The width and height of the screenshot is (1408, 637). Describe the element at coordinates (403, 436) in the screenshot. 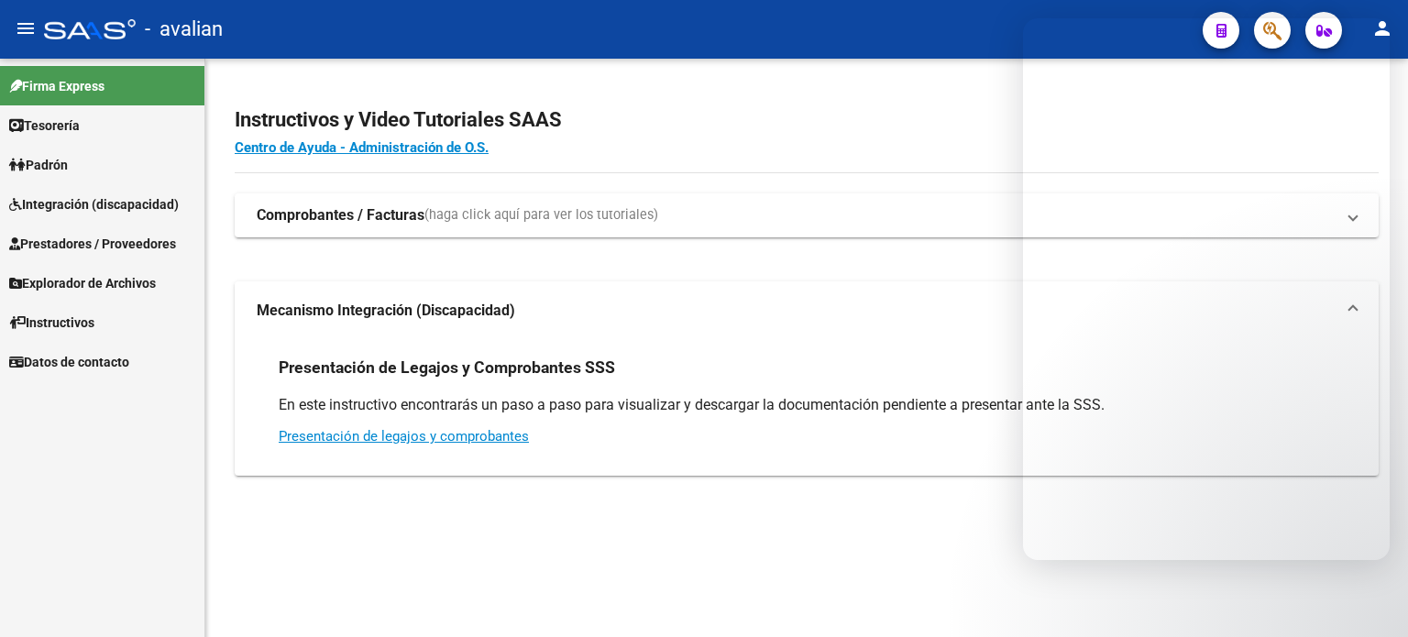

I see `a: Presentación de legajos y comprobantes` at that location.